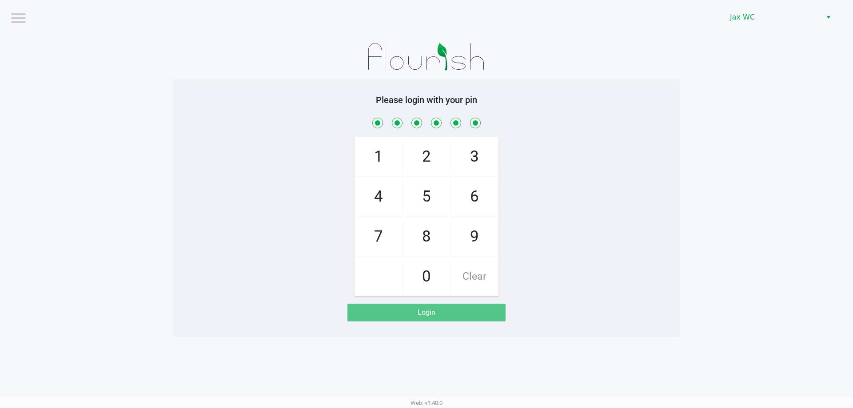 The image size is (853, 408). Describe the element at coordinates (475, 277) in the screenshot. I see `span: Clear` at that location.